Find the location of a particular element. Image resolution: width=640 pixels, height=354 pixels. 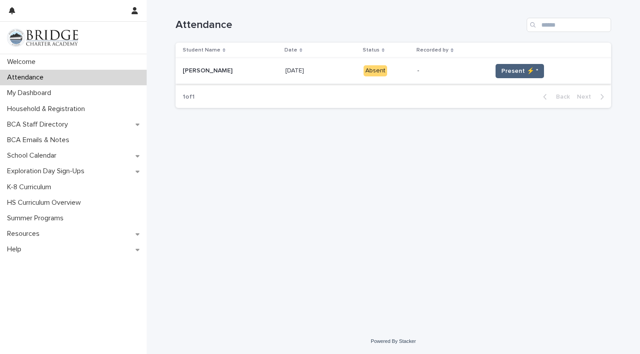

p: Attendance is located at coordinates (27, 77).